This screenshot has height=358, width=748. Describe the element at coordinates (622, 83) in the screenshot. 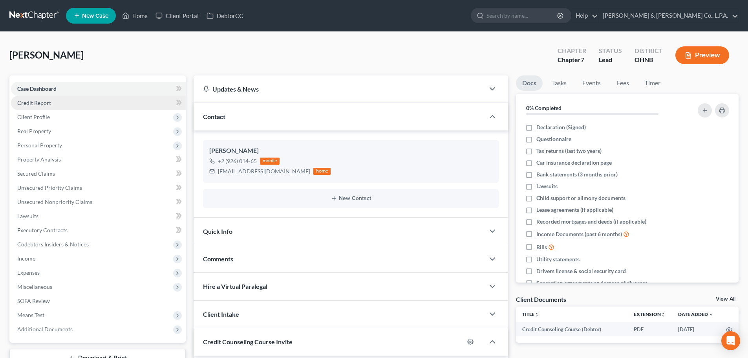

I see `a: Fees` at that location.